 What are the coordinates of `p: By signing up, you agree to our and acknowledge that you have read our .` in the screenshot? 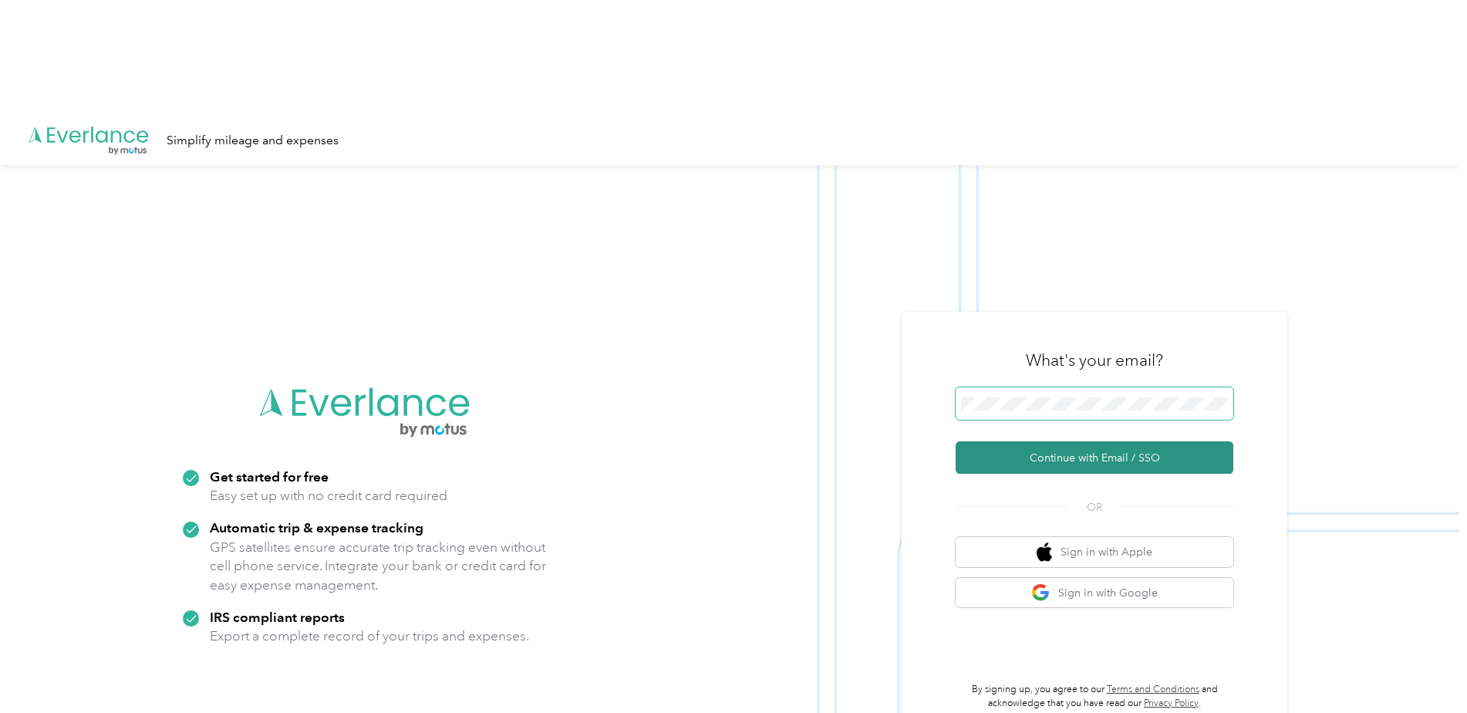 It's located at (1095, 696).